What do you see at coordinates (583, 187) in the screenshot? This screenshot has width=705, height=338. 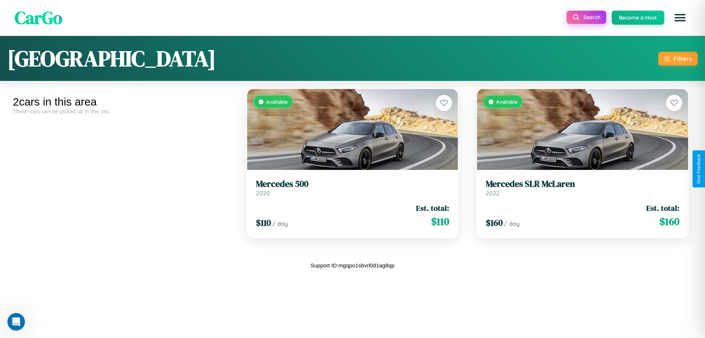 I see `a: Mercedes SLR McLaren2022` at bounding box center [583, 187].